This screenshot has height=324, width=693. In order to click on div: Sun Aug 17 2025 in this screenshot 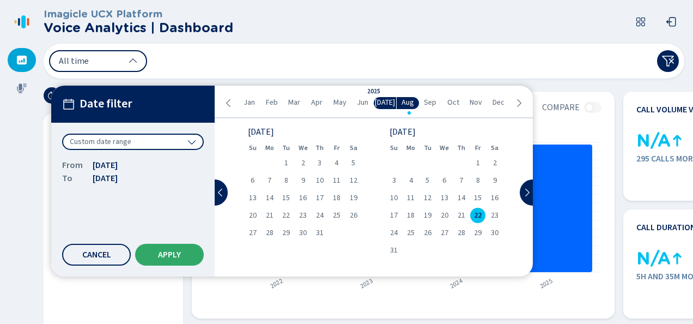, I will do `click(394, 215)`.